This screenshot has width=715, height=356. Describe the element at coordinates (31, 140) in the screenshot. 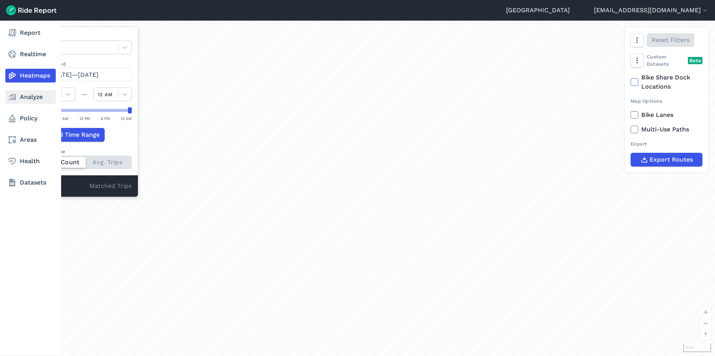

I see `a: Areas` at that location.